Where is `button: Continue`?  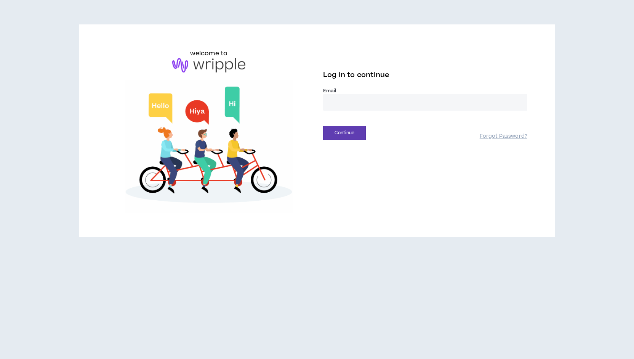 button: Continue is located at coordinates (344, 133).